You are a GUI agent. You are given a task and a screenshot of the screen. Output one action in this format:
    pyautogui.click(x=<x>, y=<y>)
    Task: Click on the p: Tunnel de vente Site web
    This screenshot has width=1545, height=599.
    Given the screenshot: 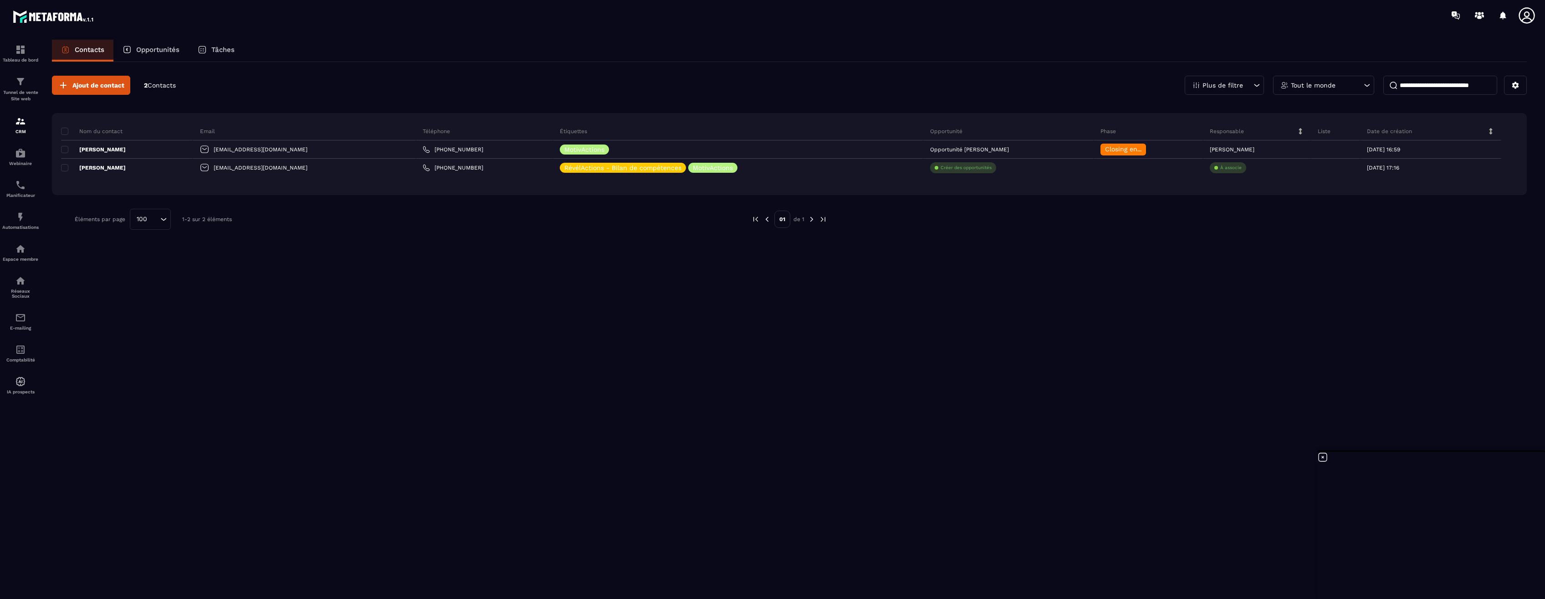 What is the action you would take?
    pyautogui.click(x=20, y=96)
    